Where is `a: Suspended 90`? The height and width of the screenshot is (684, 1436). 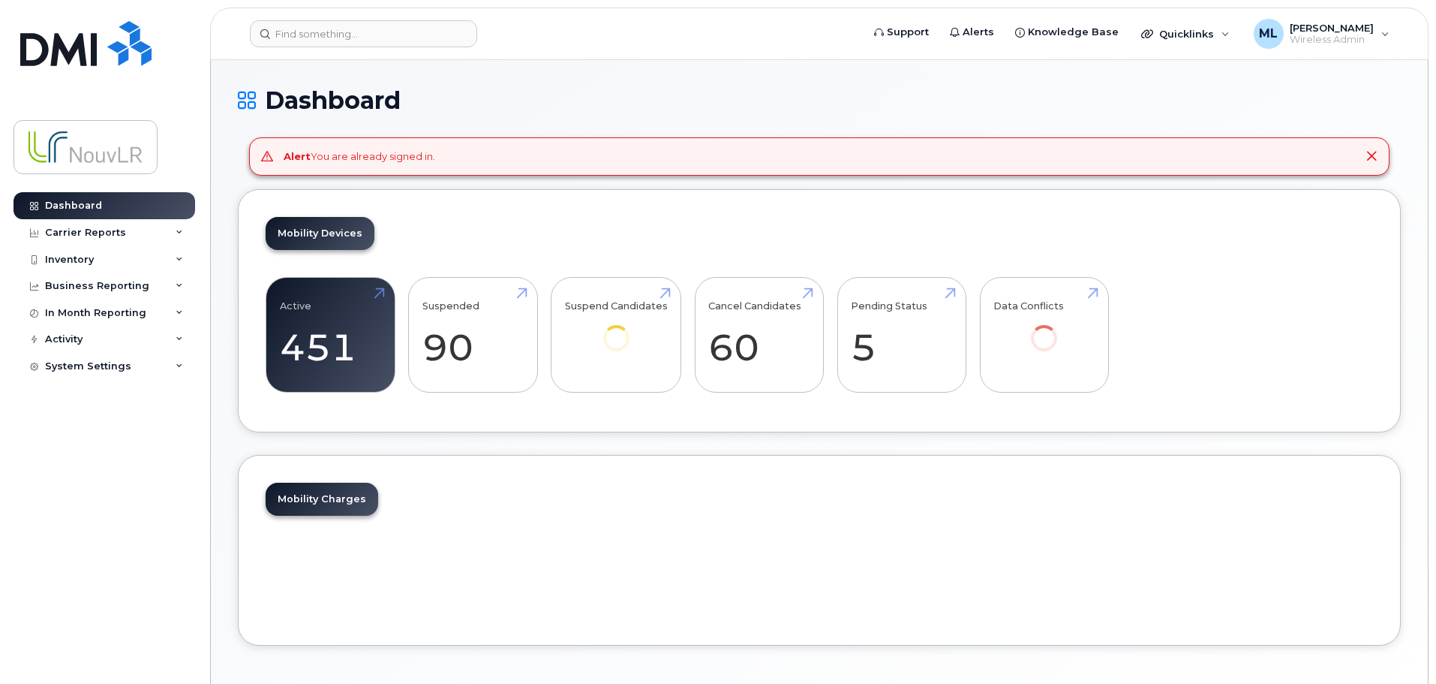 a: Suspended 90 is located at coordinates (473, 335).